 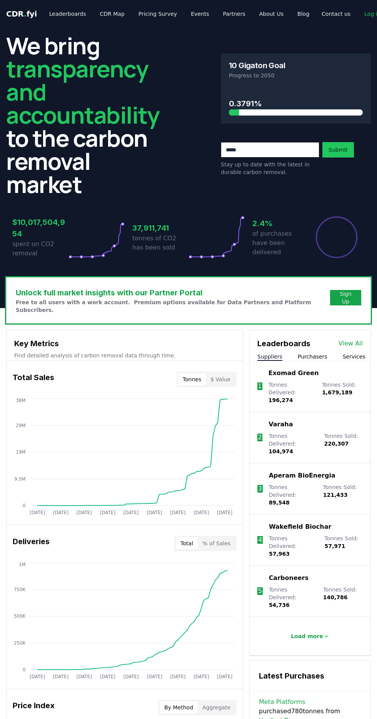 What do you see at coordinates (20, 643) in the screenshot?
I see `tspan: 250K` at bounding box center [20, 643].